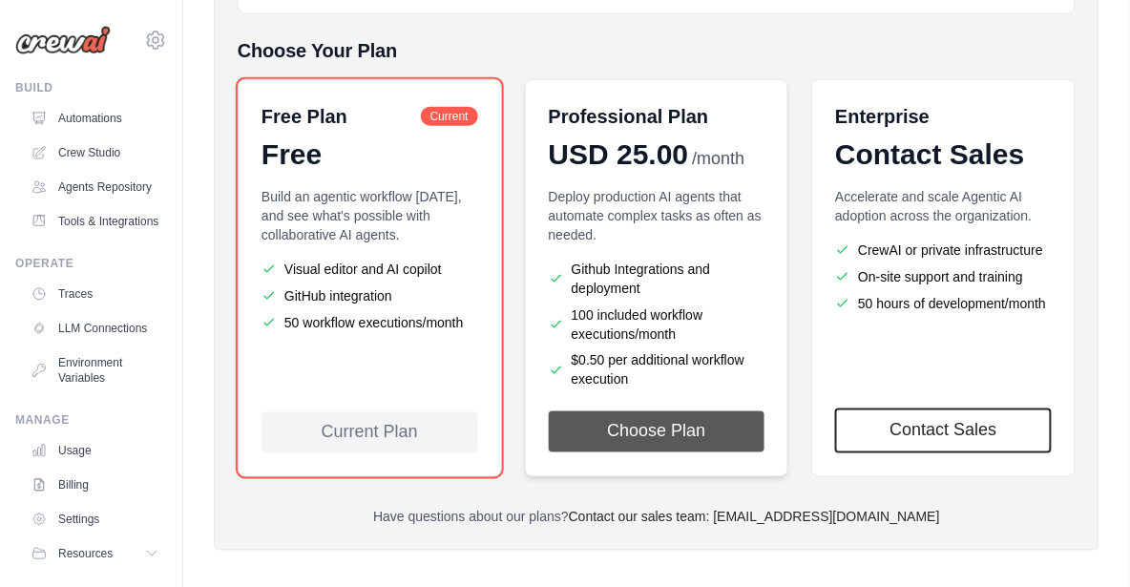 This screenshot has width=1130, height=587. I want to click on a: Traces, so click(95, 294).